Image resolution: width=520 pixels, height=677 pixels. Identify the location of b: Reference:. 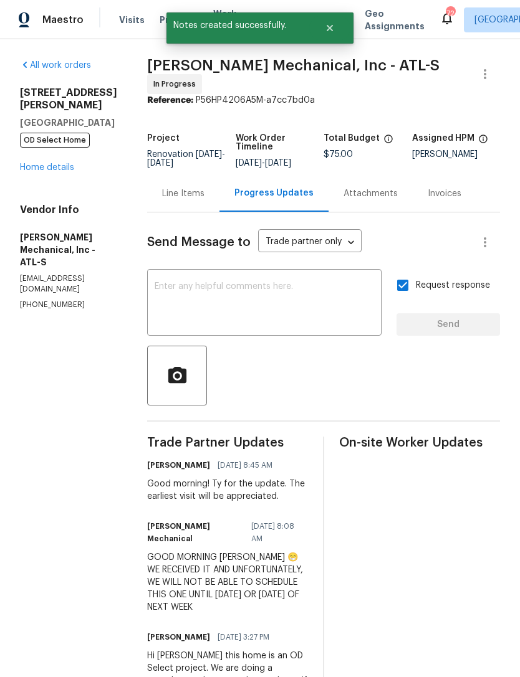
(170, 100).